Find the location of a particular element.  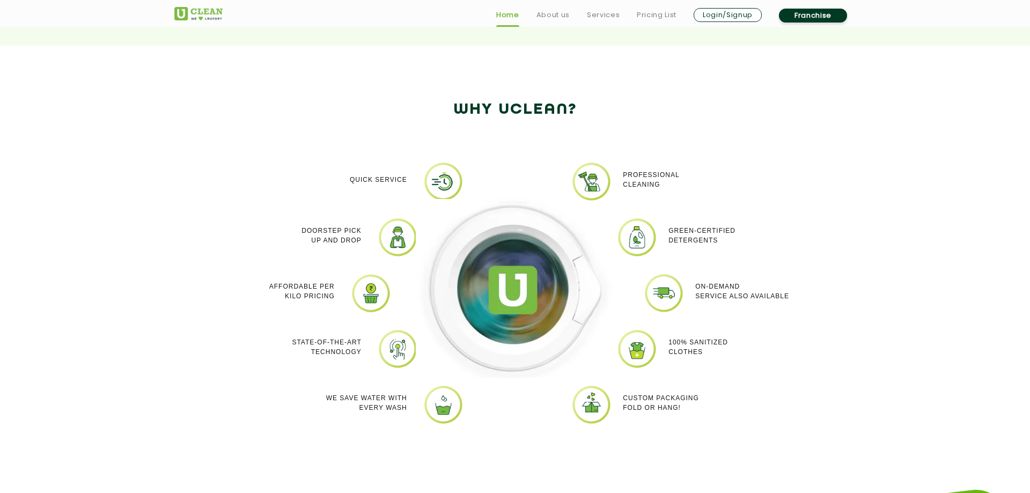

img: Dry cleaners near me is located at coordinates (515, 288).